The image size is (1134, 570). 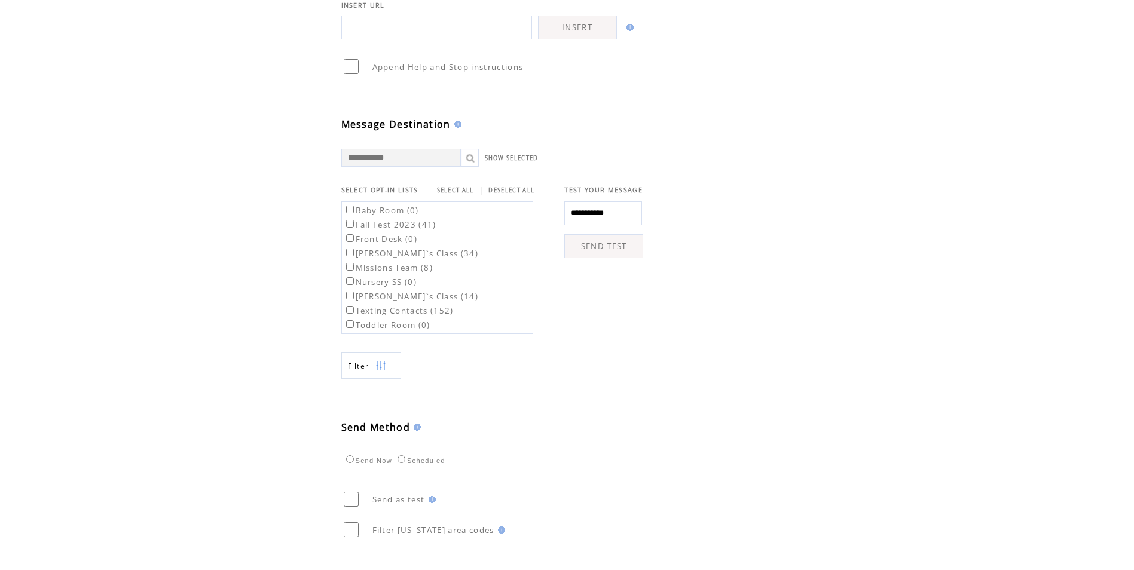 I want to click on label: Missions Team (8), so click(x=389, y=268).